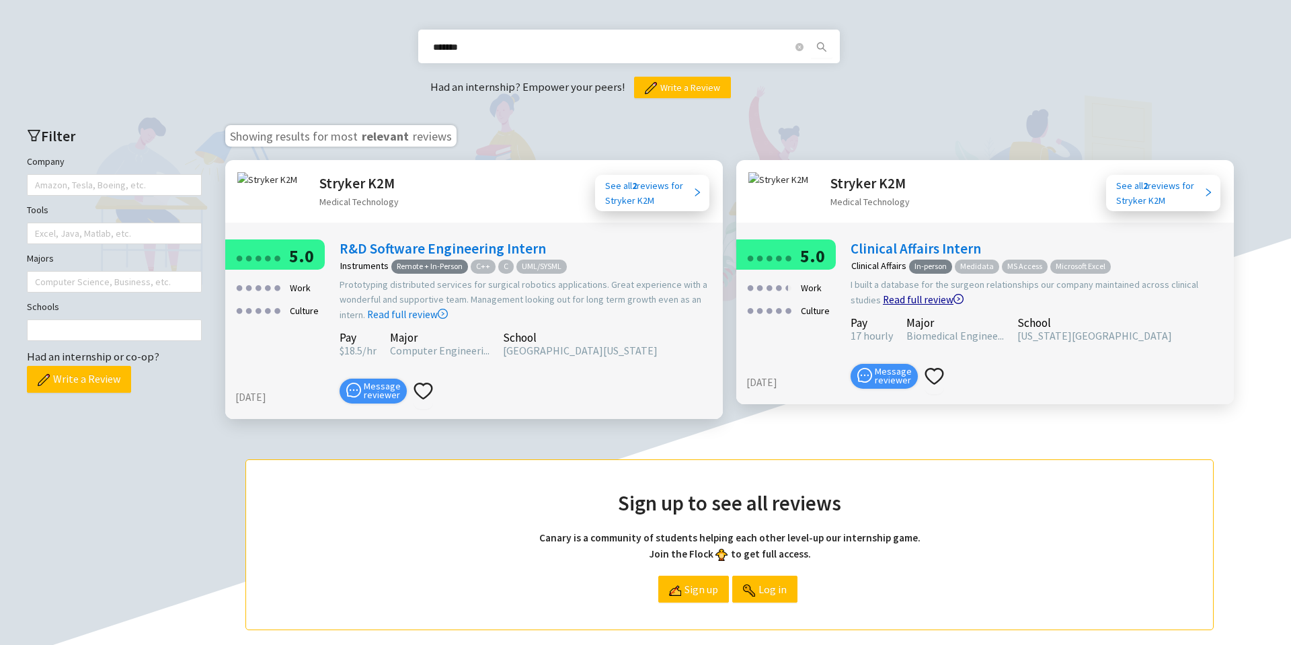 The width and height of the screenshot is (1291, 645). What do you see at coordinates (1025, 266) in the screenshot?
I see `span: MS Access` at bounding box center [1025, 266].